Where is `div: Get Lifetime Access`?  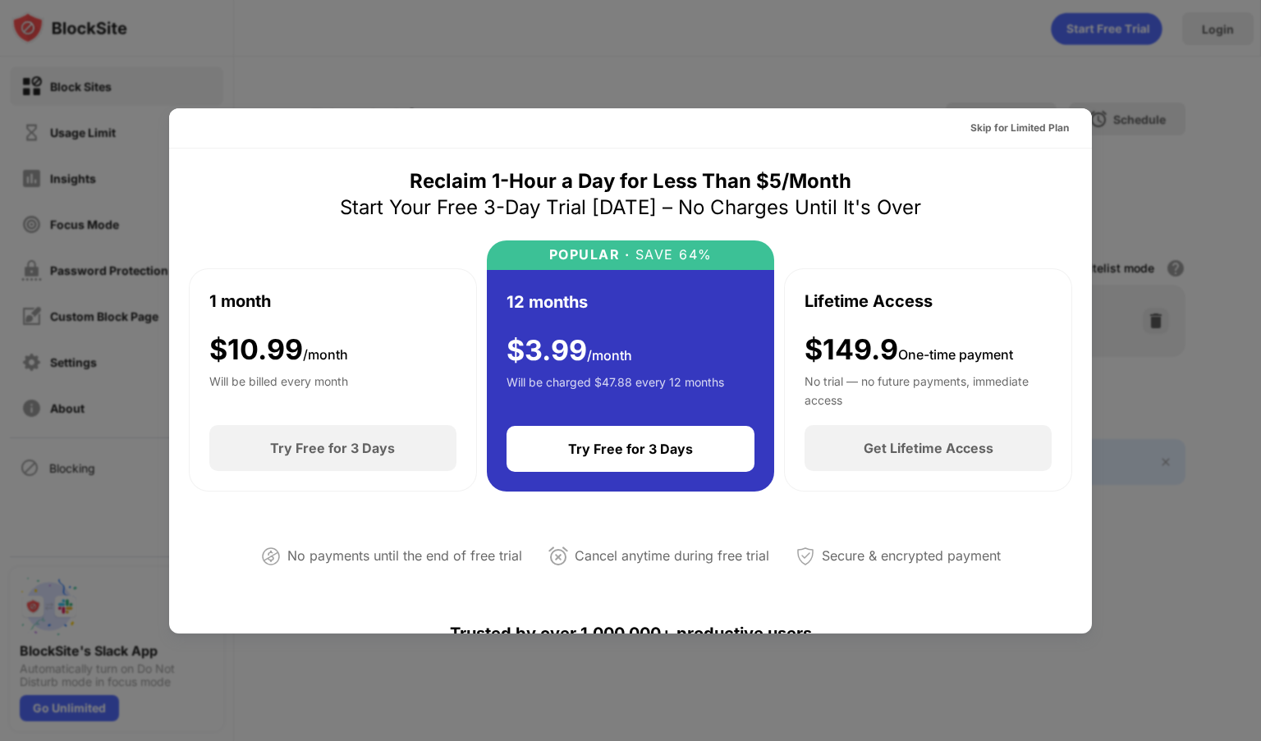
div: Get Lifetime Access is located at coordinates (928, 448).